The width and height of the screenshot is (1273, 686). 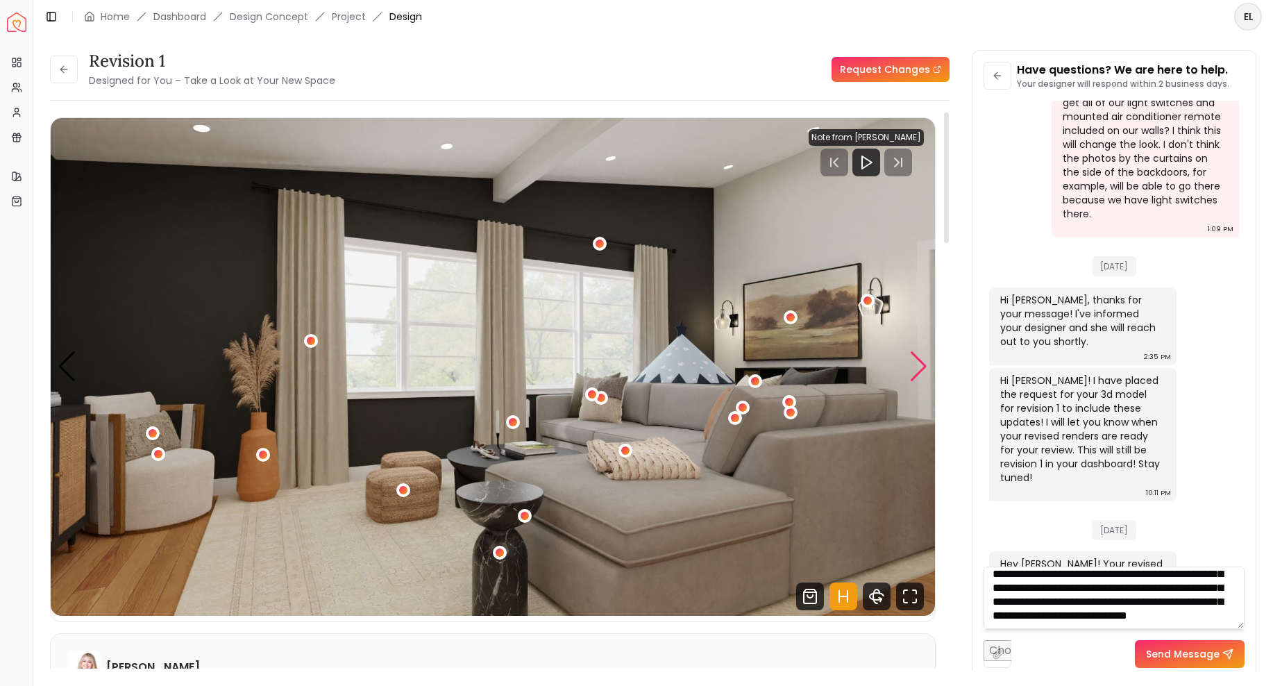 I want to click on svg: Hotspots Toggle, so click(x=843, y=596).